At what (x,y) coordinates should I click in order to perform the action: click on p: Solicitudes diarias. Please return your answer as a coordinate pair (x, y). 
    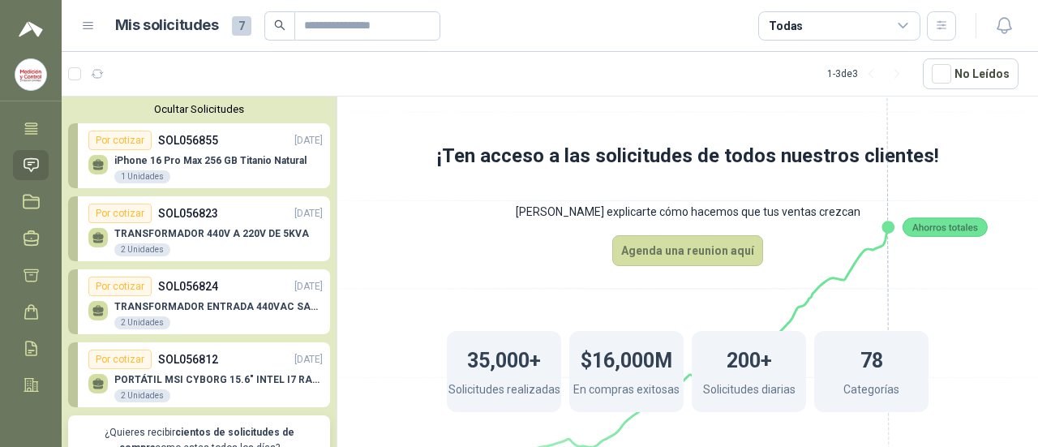
    Looking at the image, I should click on (749, 391).